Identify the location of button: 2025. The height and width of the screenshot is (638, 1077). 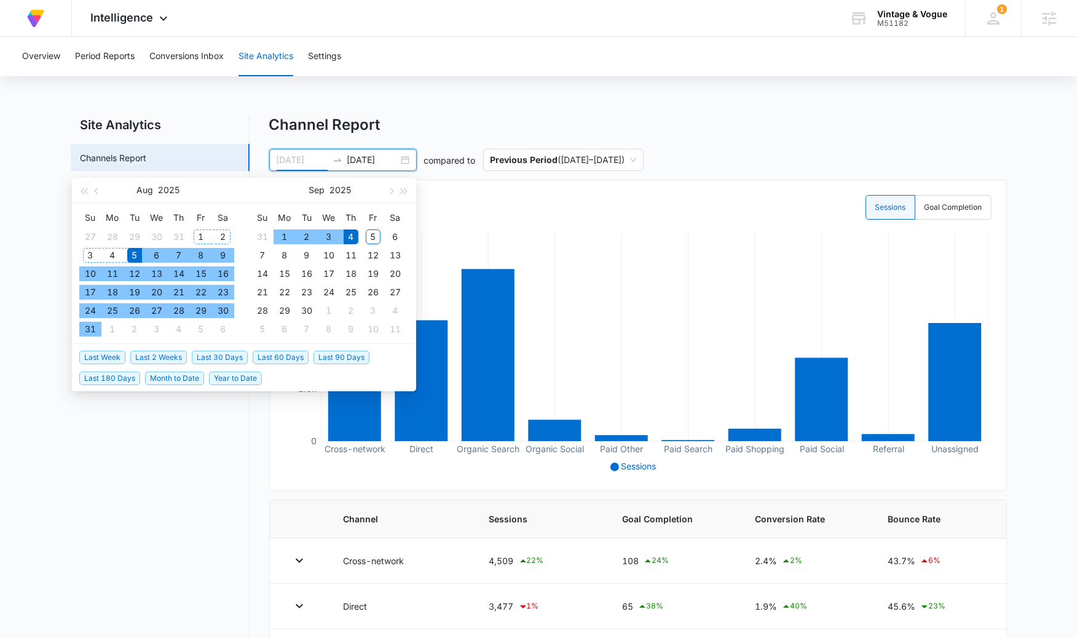
(341, 190).